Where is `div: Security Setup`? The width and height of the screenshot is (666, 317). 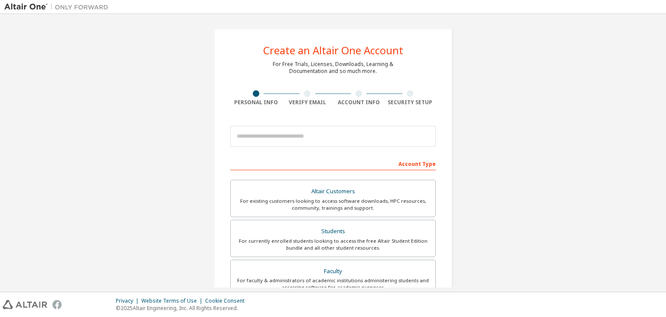
div: Security Setup is located at coordinates (410, 102).